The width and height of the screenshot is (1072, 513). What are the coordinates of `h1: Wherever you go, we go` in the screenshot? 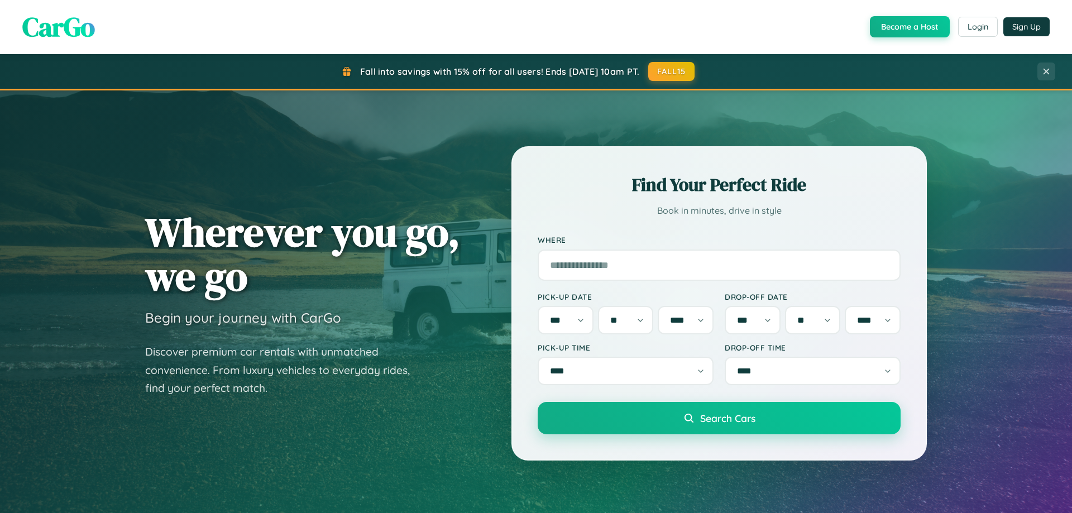 It's located at (303, 254).